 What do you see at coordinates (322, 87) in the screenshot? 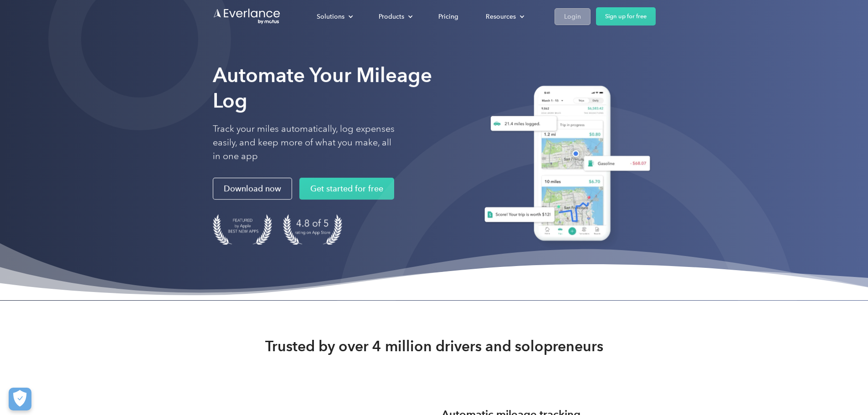
I see `strong: Automate Your Mileage Log` at bounding box center [322, 87].